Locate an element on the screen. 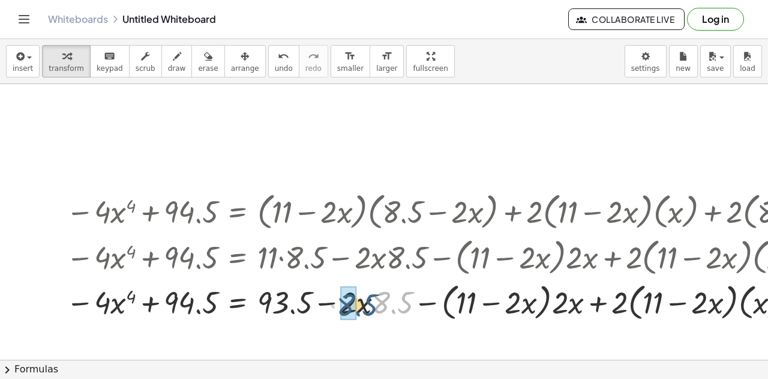 The width and height of the screenshot is (768, 379). span: insert is located at coordinates (23, 68).